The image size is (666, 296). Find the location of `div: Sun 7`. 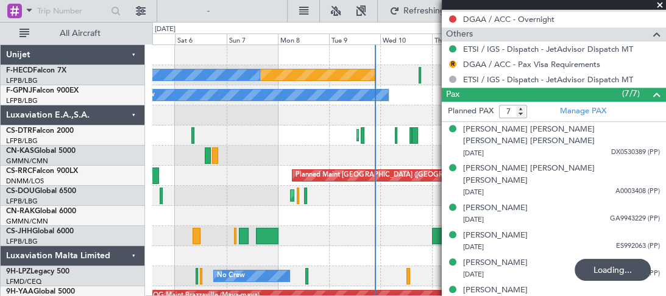

div: Sun 7 is located at coordinates (252, 39).